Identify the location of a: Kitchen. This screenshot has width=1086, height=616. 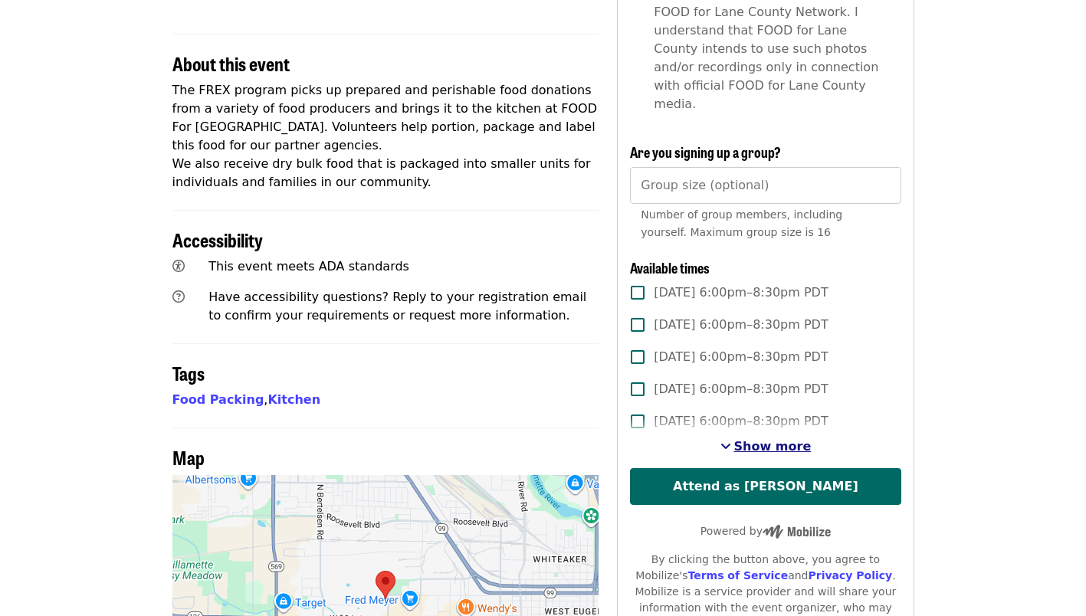
(293, 399).